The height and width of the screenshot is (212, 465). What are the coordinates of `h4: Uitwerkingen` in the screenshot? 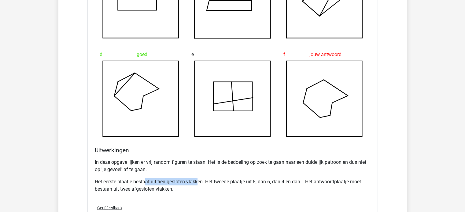 It's located at (232, 150).